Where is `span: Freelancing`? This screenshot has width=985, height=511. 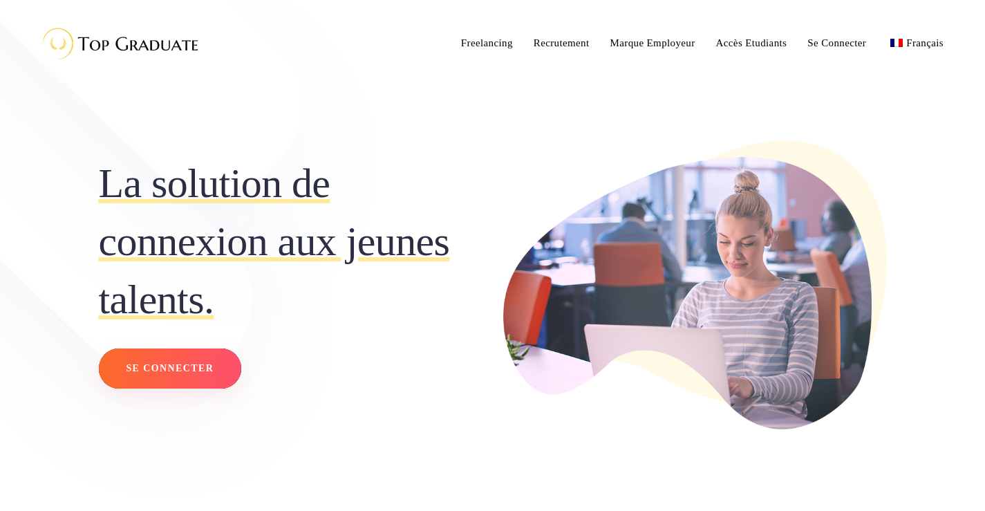 span: Freelancing is located at coordinates (487, 43).